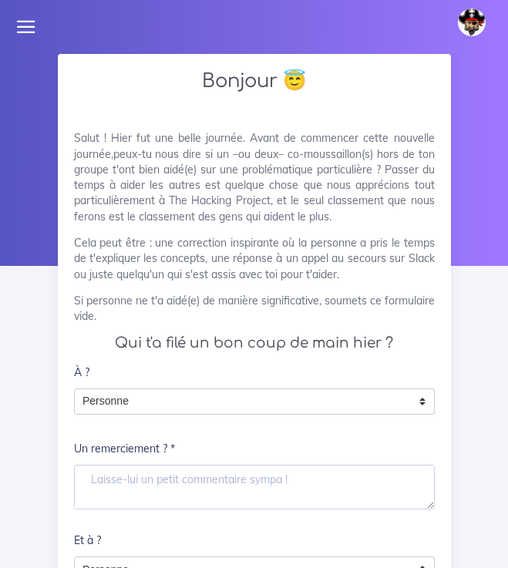 The image size is (508, 568). I want to click on p: Cela peut être : une correction inspirante où la personne a pris le temps de t'expliquer les conc..., so click(254, 258).